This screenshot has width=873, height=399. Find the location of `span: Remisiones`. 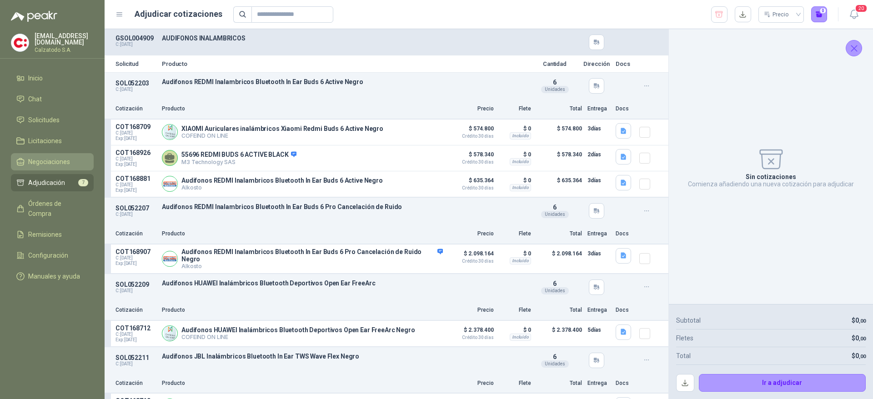

span: Remisiones is located at coordinates (45, 235).